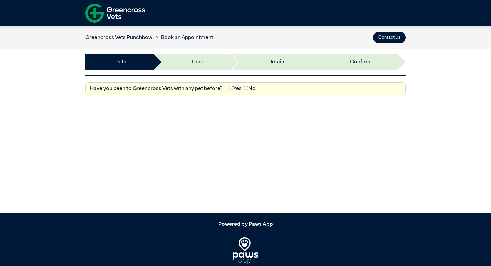 This screenshot has width=491, height=266. What do you see at coordinates (120, 38) in the screenshot?
I see `a: Greencross Vets Punchbowl` at bounding box center [120, 38].